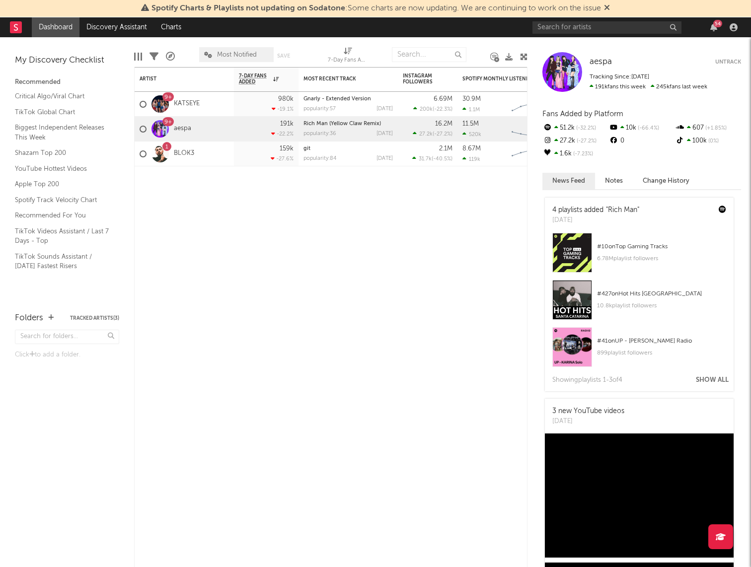  What do you see at coordinates (287, 148) in the screenshot?
I see `div: 159k` at bounding box center [287, 148].